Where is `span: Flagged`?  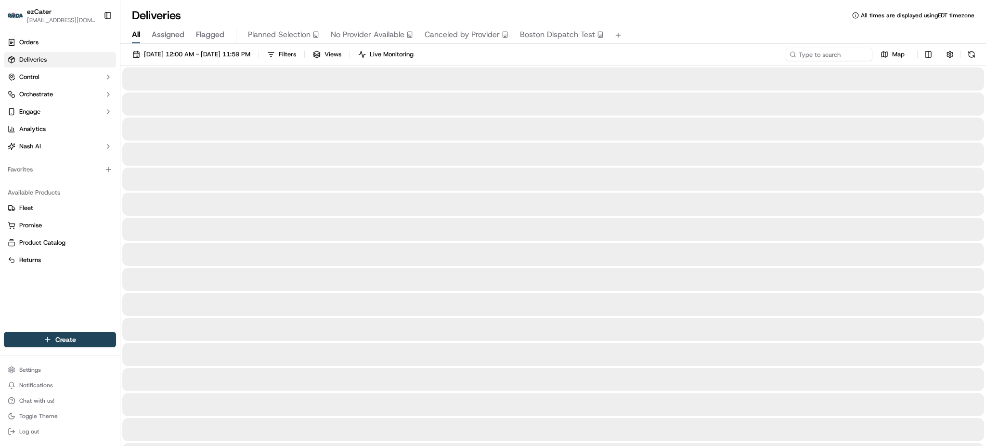
span: Flagged is located at coordinates (210, 35).